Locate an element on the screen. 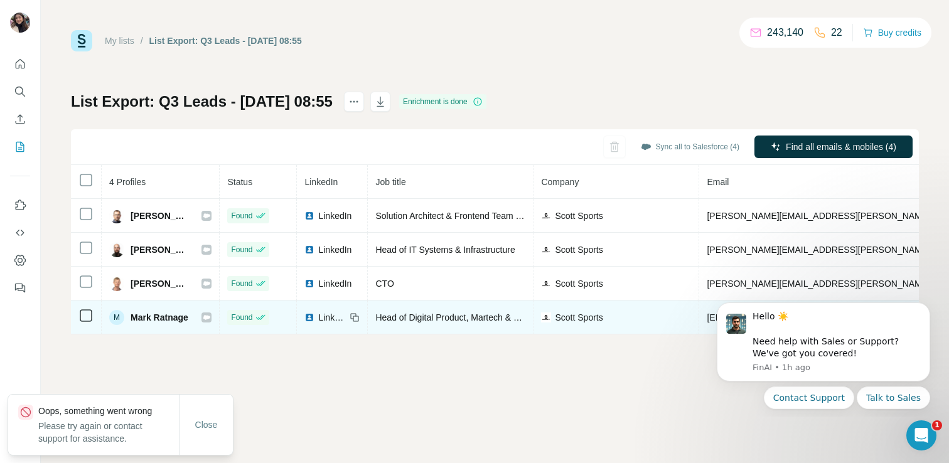 This screenshot has height=463, width=949. div: message notification from FinAI, 1h ago. Hello ☀️ ​ Need help with Sales or Support? We've got yo... is located at coordinates (126, 51).